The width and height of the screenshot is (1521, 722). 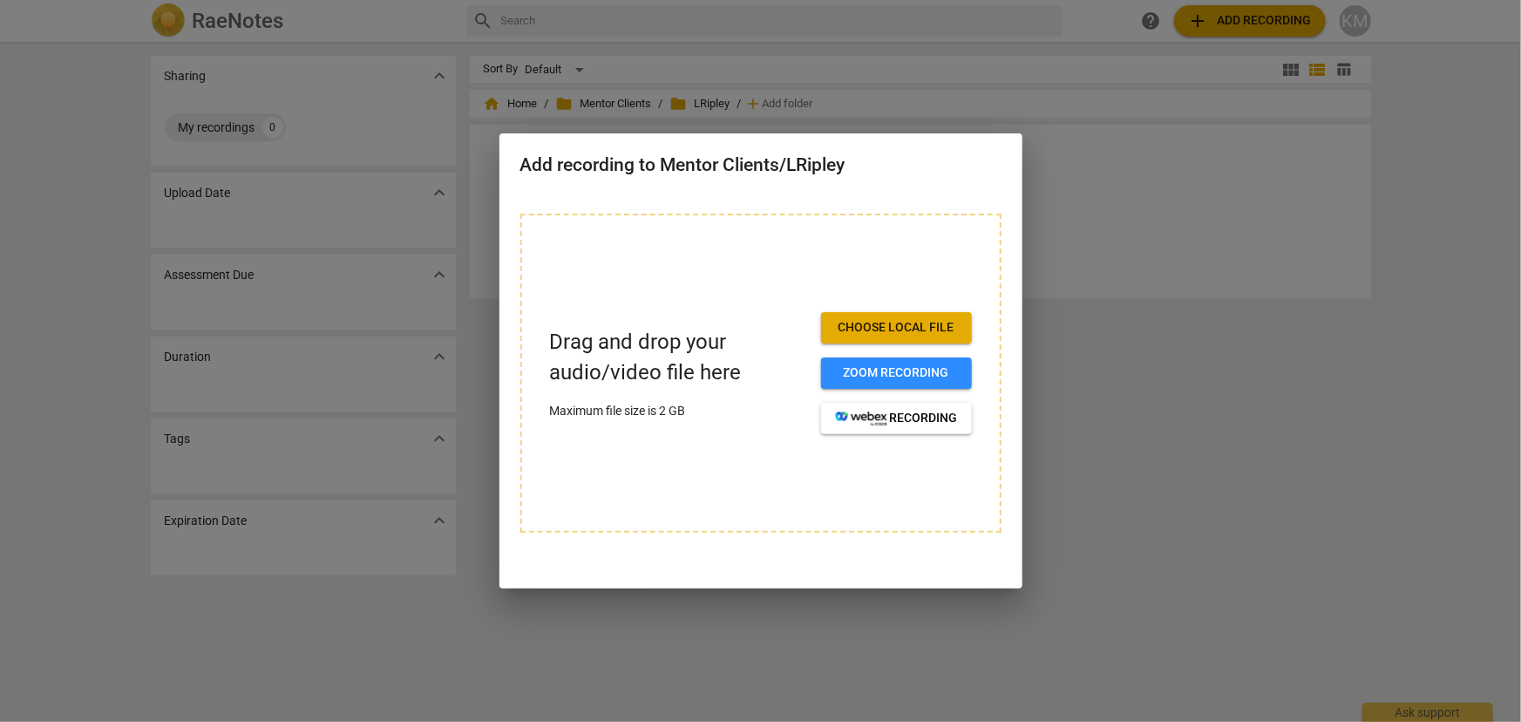 I want to click on p: Maximum file size is 2 GB, so click(x=678, y=411).